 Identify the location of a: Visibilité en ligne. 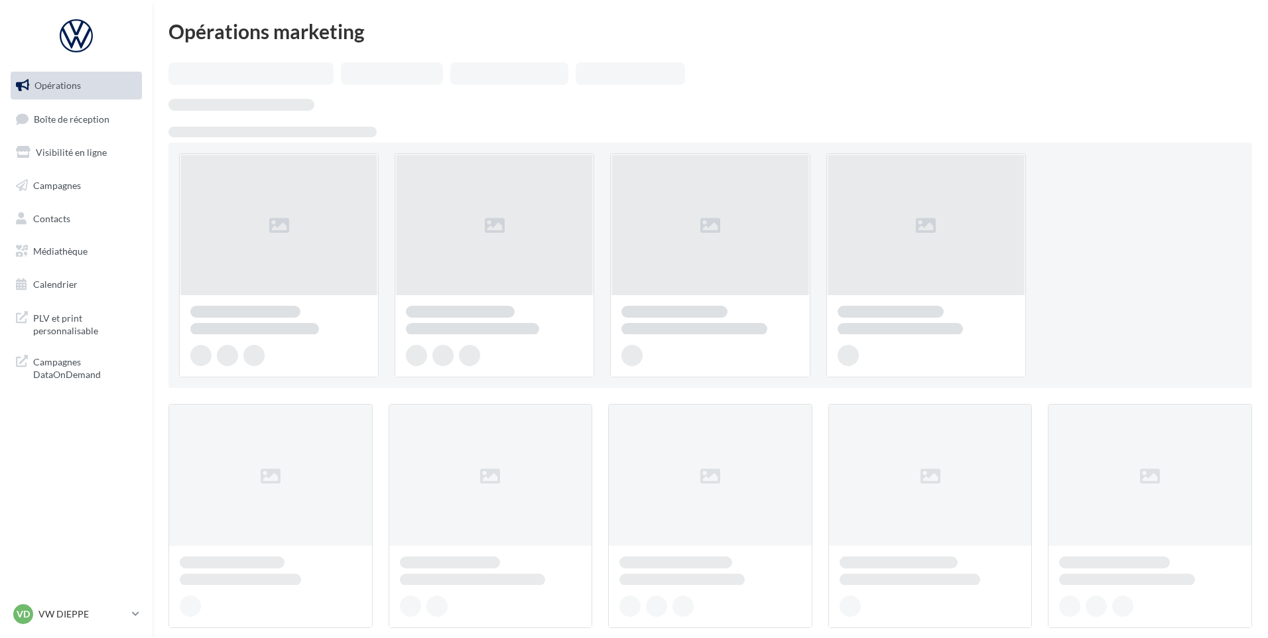
(76, 153).